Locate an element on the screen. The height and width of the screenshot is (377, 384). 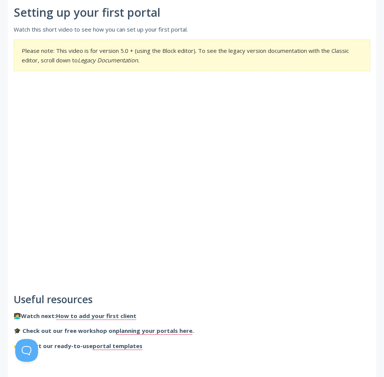
a: How to add your first client is located at coordinates (96, 316).